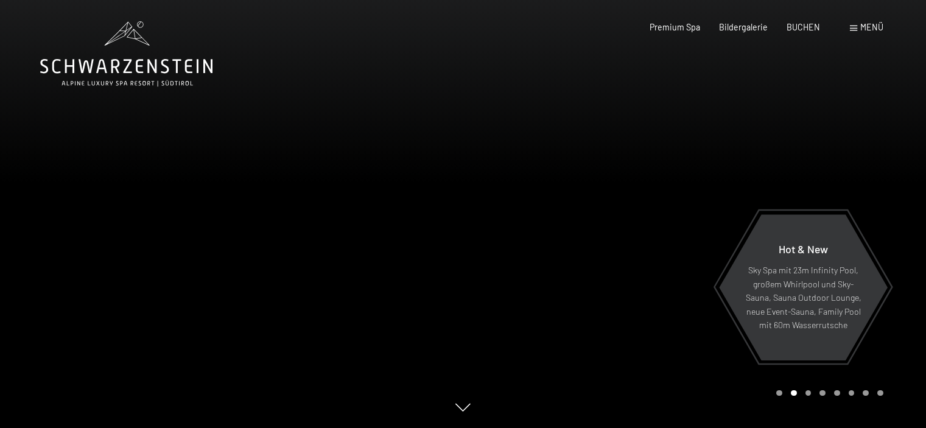  I want to click on div: Carousel Page 7, so click(866, 393).